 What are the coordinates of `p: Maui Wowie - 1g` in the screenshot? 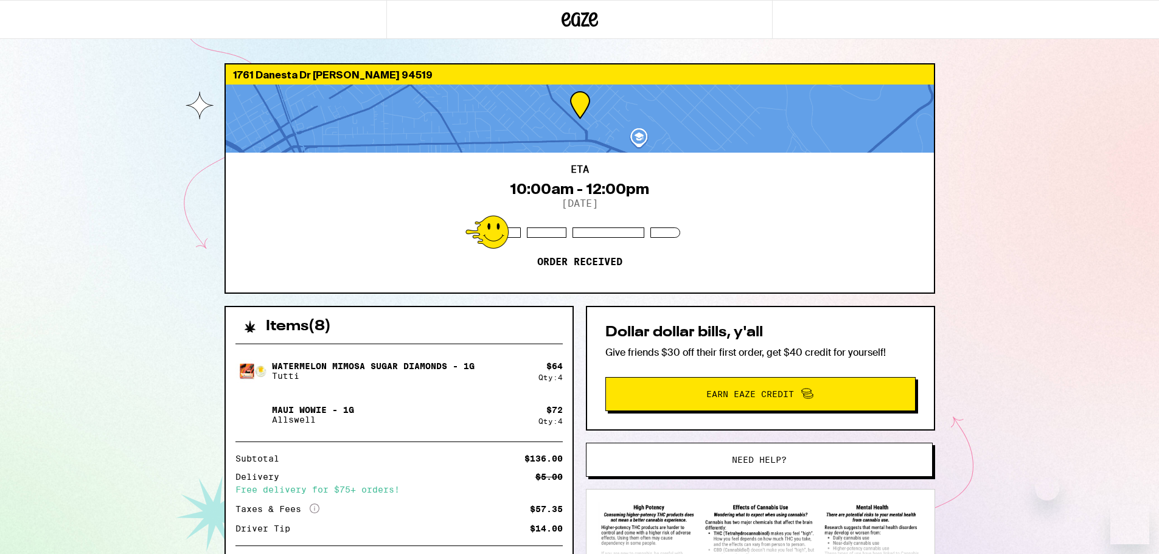 It's located at (313, 410).